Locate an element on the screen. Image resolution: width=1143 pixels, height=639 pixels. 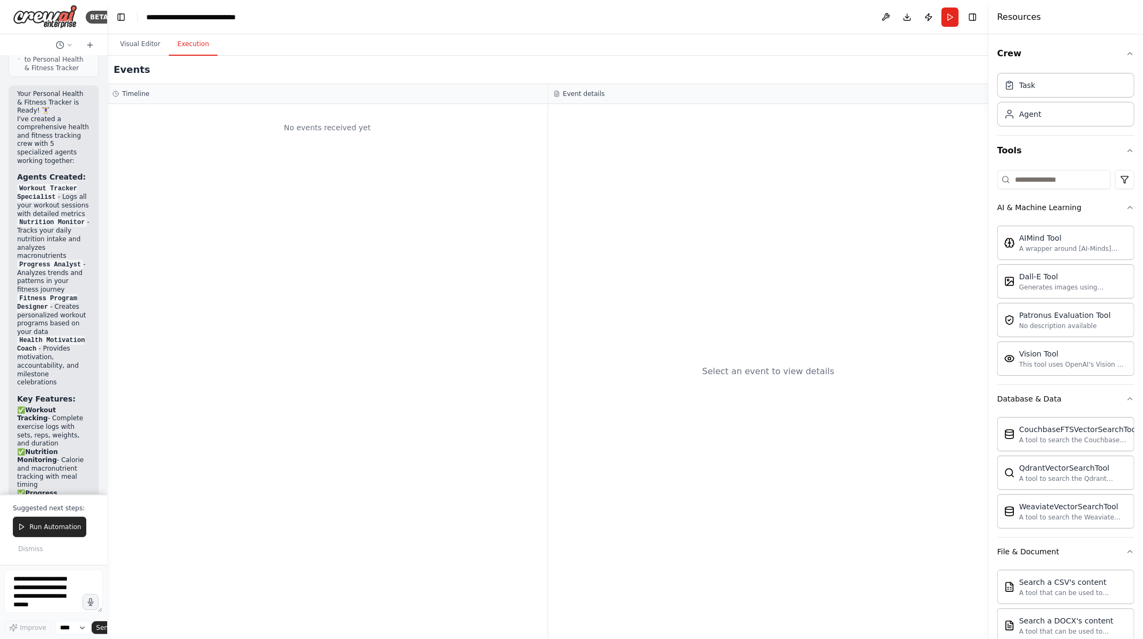
div: A tool that can be used to semantic search a query from a CSV's content. is located at coordinates (1073, 593).